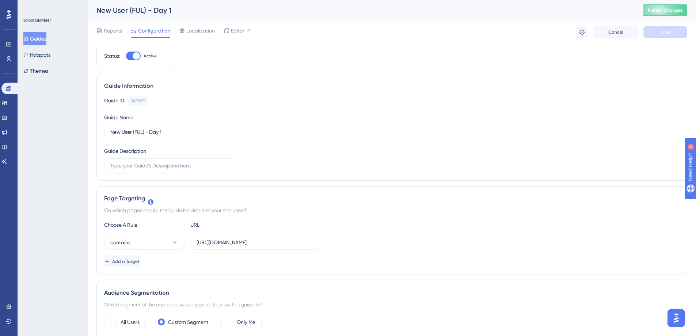  What do you see at coordinates (126, 261) in the screenshot?
I see `span: Add a Target` at bounding box center [126, 261].